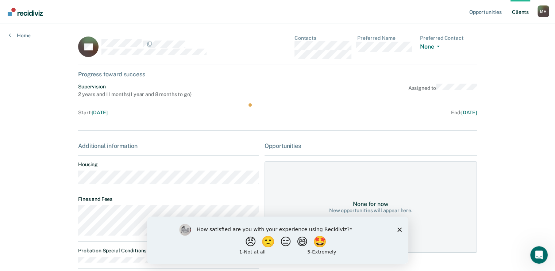  Describe the element at coordinates (122, 25) in the screenshot. I see `button: 2` at that location.